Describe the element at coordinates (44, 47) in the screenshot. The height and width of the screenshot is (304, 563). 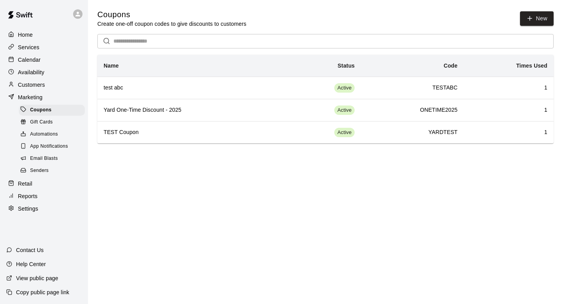
I see `a: Services` at that location.